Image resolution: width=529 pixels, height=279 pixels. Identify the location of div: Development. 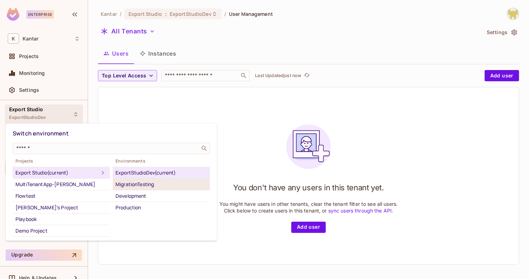
(161, 196).